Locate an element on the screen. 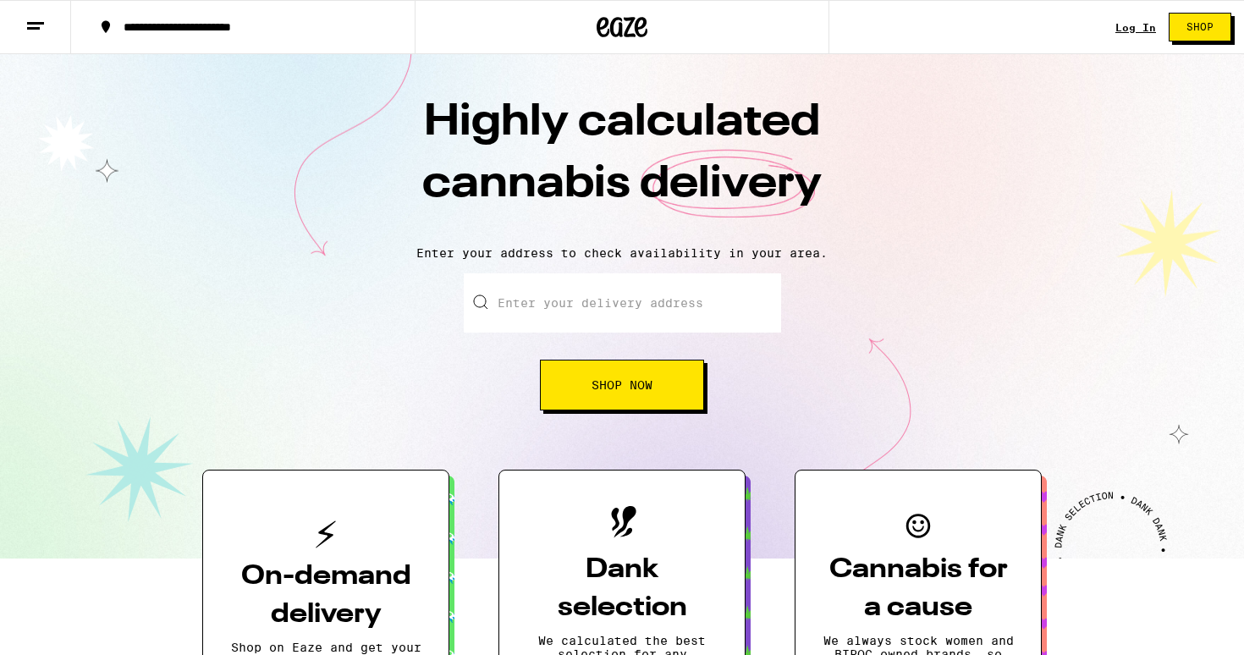 The width and height of the screenshot is (1244, 655). a: Shop is located at coordinates (1200, 27).